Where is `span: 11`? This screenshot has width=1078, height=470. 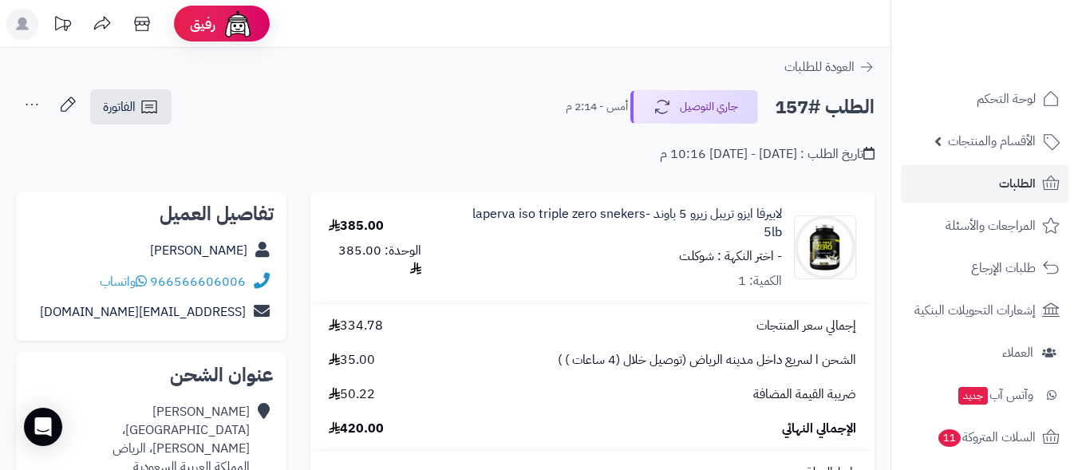
span: 11 is located at coordinates (950, 438).